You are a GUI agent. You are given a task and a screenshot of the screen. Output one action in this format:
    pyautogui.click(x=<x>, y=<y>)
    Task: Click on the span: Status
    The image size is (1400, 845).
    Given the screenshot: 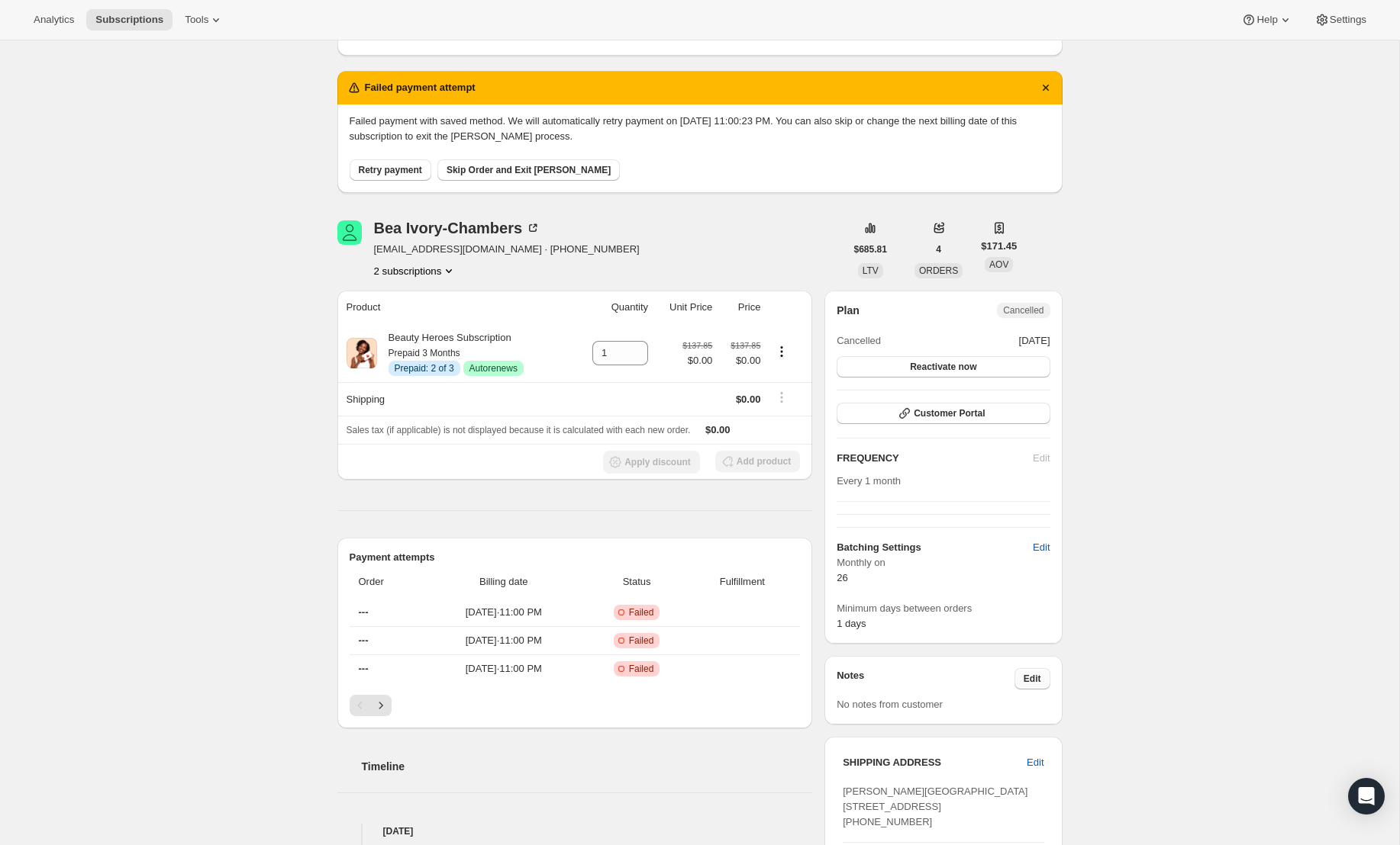 What is the action you would take?
    pyautogui.click(x=637, y=582)
    